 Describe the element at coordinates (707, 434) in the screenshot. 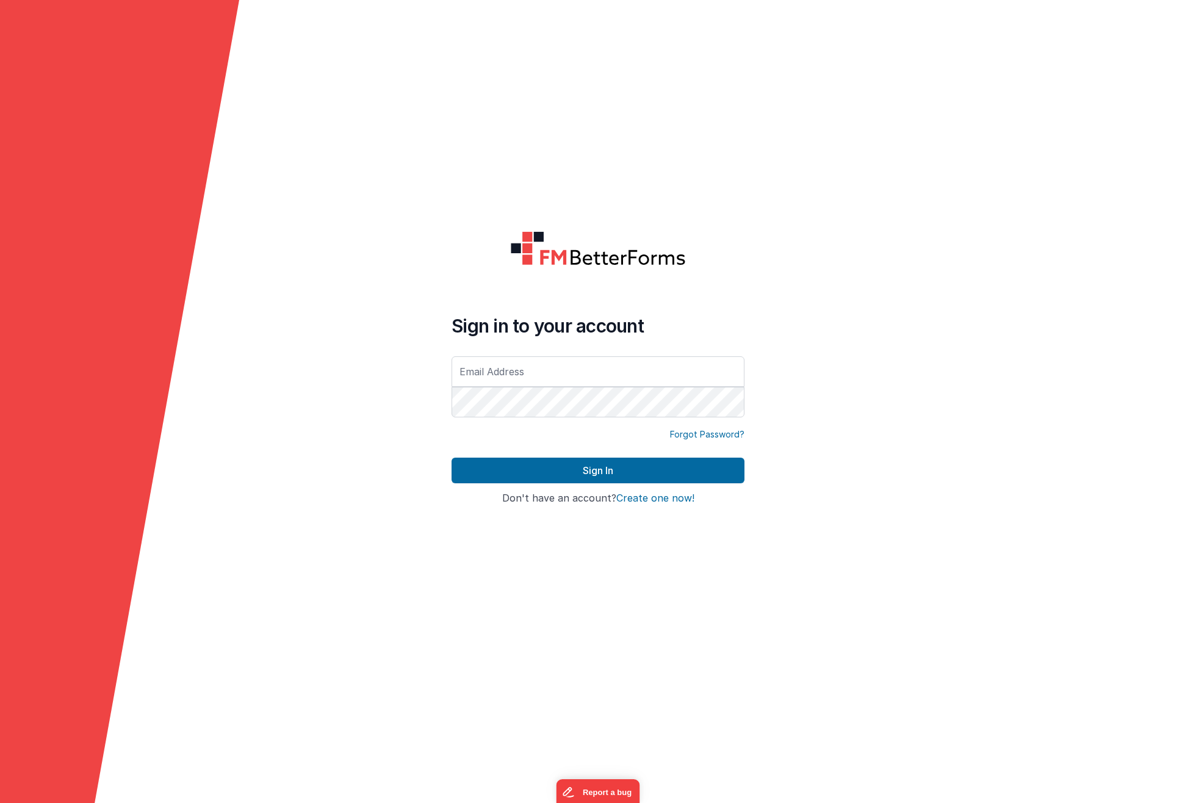

I see `a: Forgot Password?` at that location.